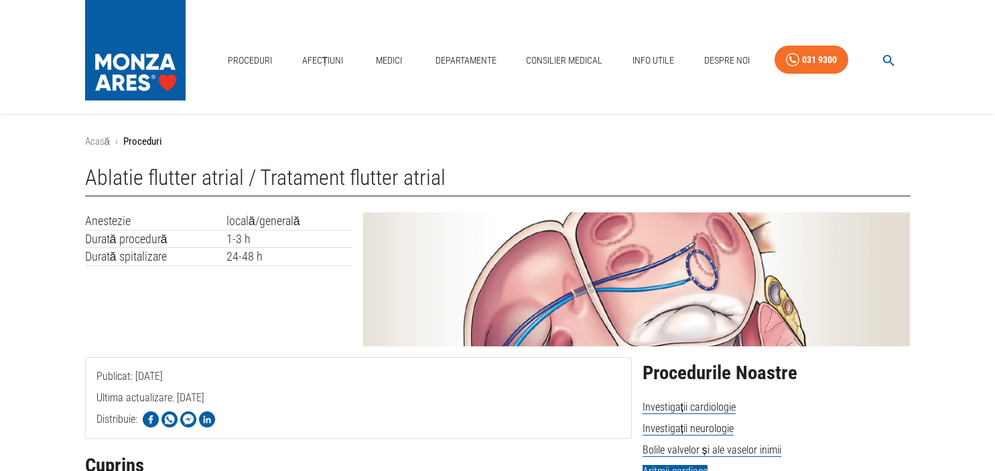 This screenshot has height=471, width=995. I want to click on img: Share on Facebook, so click(151, 419).